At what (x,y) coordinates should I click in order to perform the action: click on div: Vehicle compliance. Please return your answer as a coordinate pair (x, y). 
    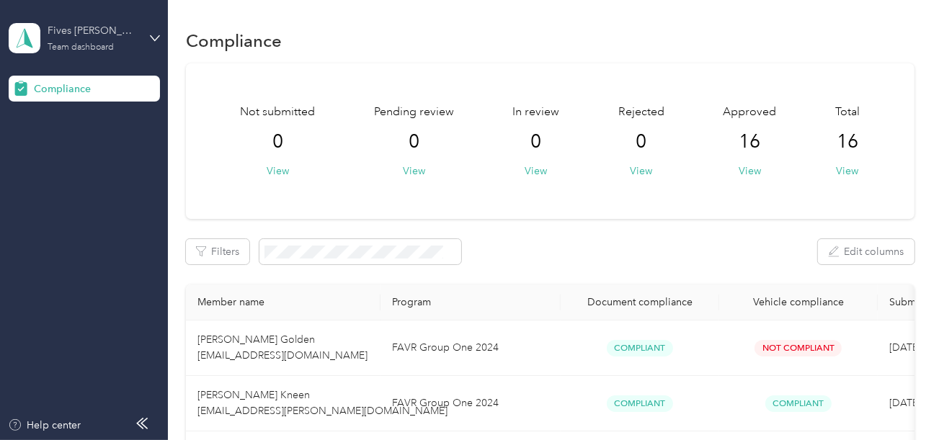
    Looking at the image, I should click on (798, 302).